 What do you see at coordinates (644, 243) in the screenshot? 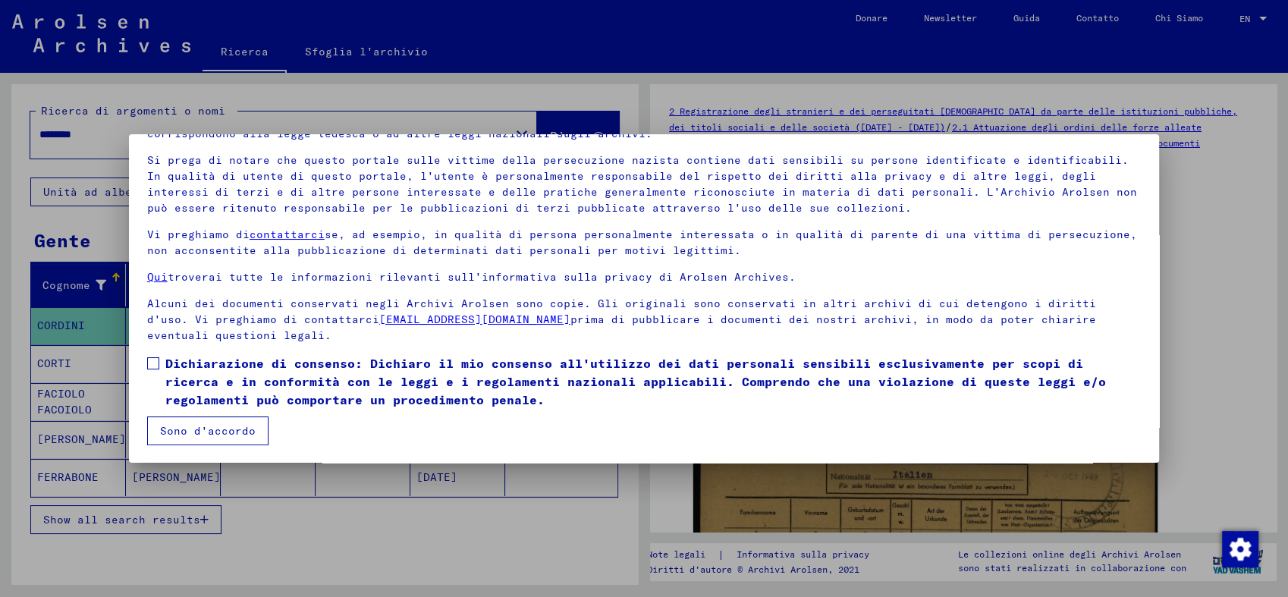
I see `p: Vi preghiamo di se, ad esempio, in qualità di persona personalmente interessata o in qualità di p...` at bounding box center [644, 243].